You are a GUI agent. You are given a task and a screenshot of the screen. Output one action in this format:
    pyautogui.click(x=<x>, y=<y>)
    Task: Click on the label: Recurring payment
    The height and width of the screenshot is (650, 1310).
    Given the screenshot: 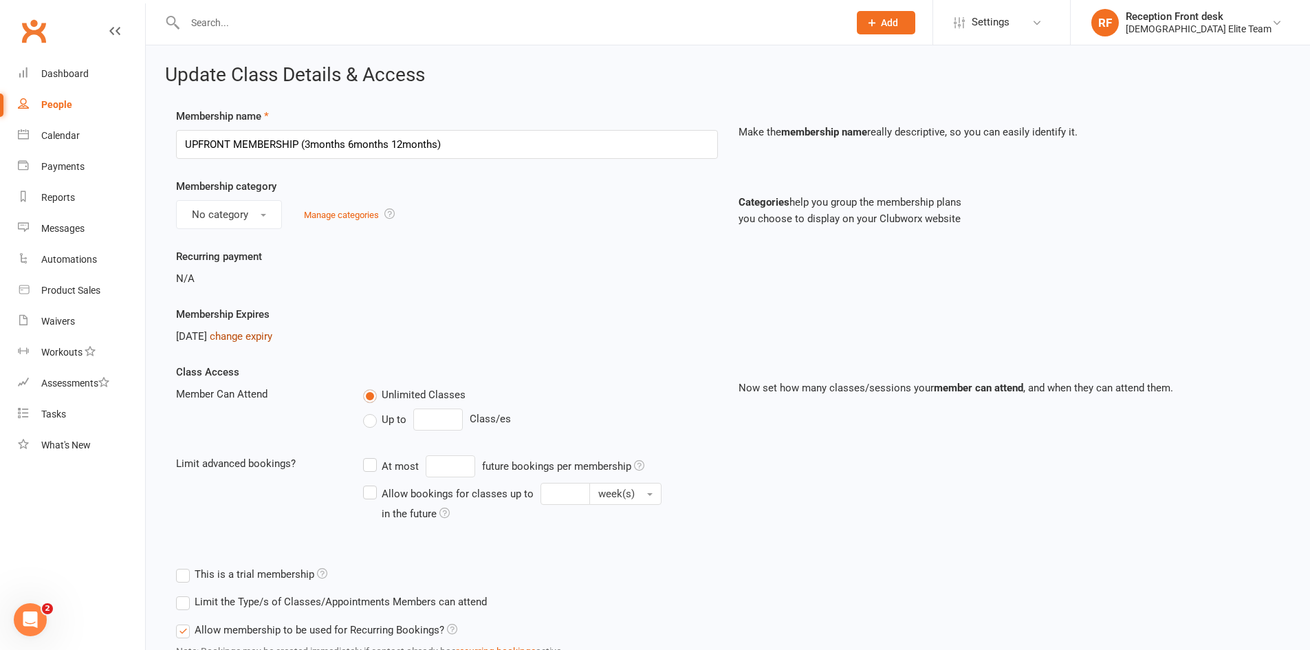 What is the action you would take?
    pyautogui.click(x=219, y=256)
    